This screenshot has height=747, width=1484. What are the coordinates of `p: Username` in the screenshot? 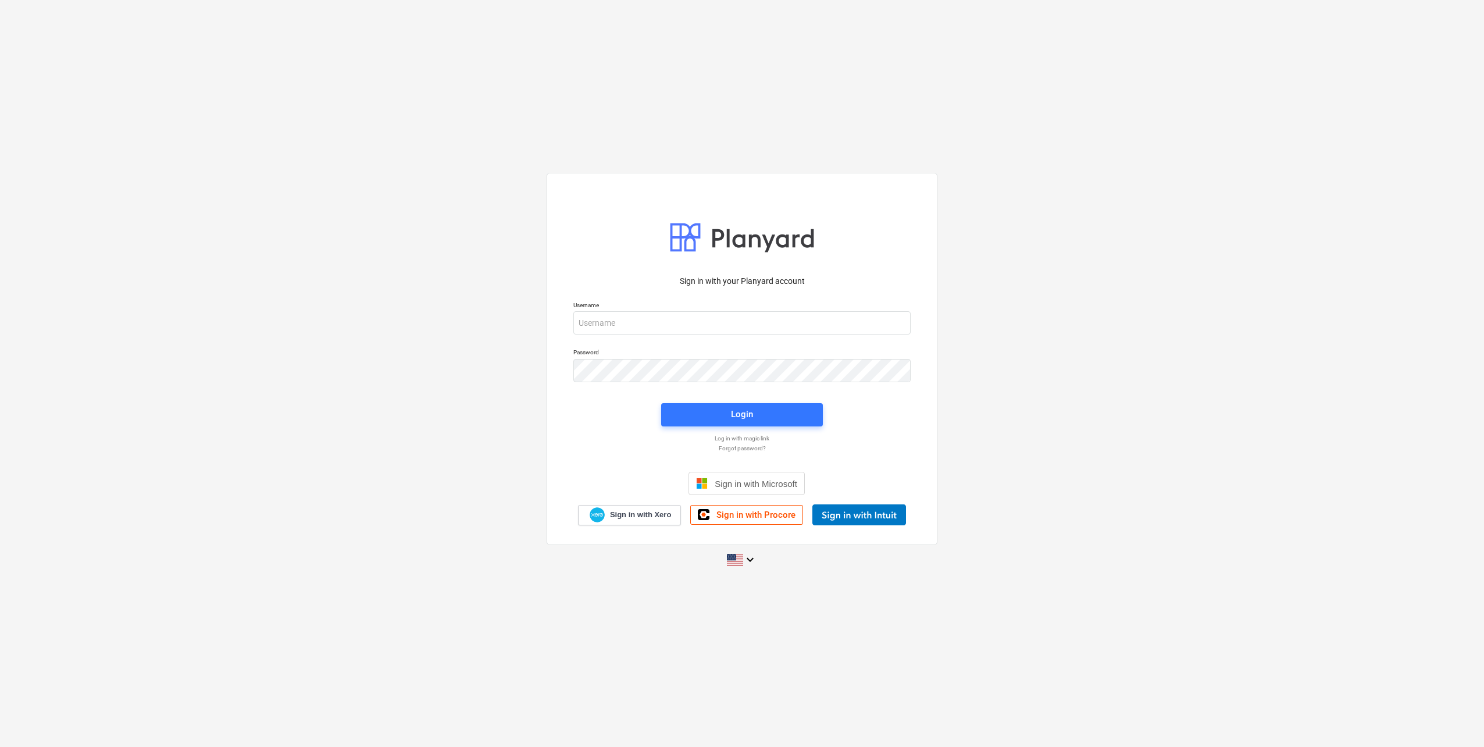 It's located at (742, 306).